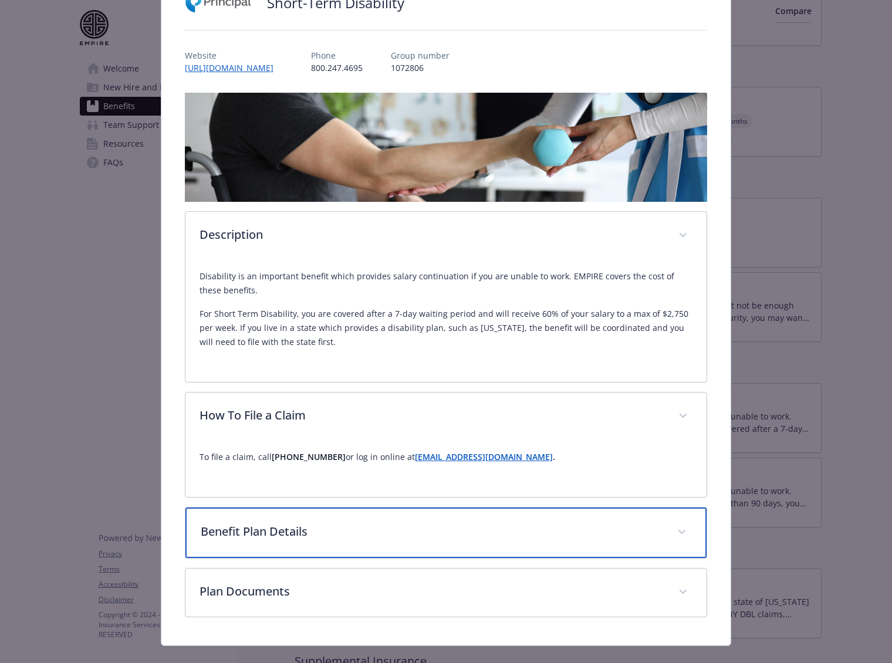 This screenshot has height=663, width=892. I want to click on p: Benefit Plan Details, so click(432, 532).